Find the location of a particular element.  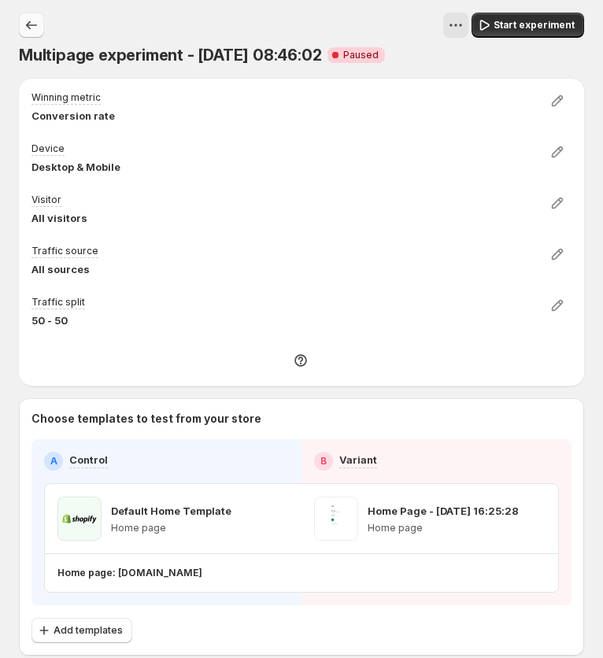

span: Paused is located at coordinates (361, 55).